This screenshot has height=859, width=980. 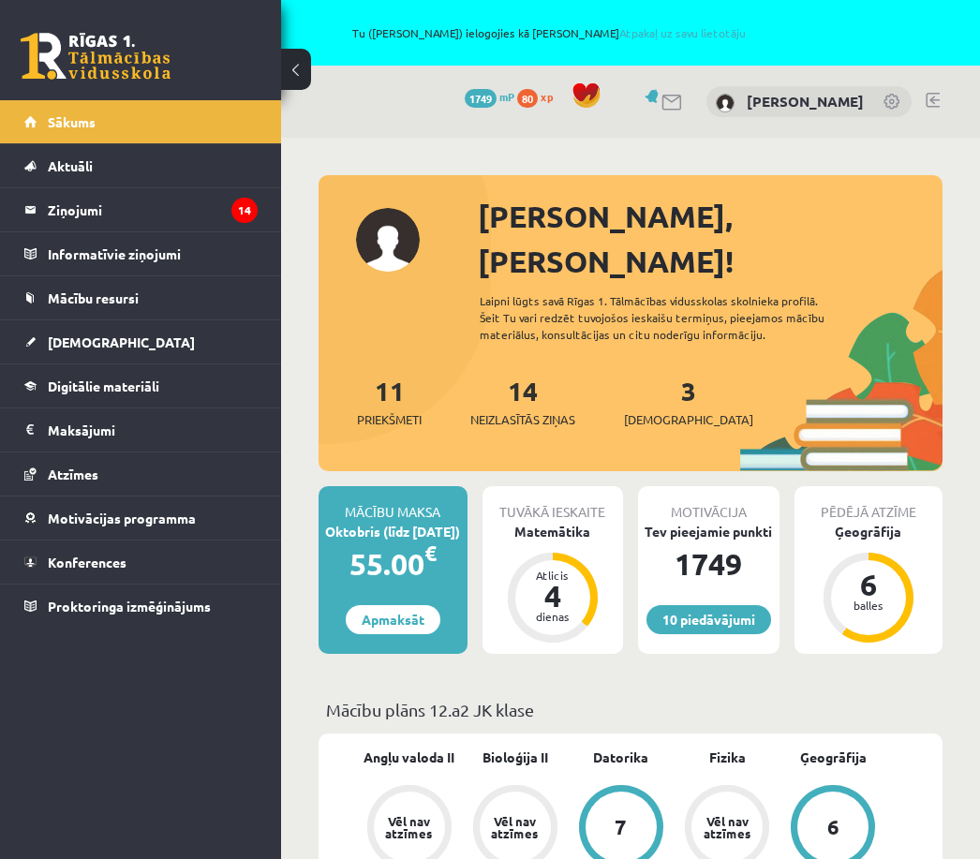 What do you see at coordinates (620, 757) in the screenshot?
I see `a: Datorika` at bounding box center [620, 757].